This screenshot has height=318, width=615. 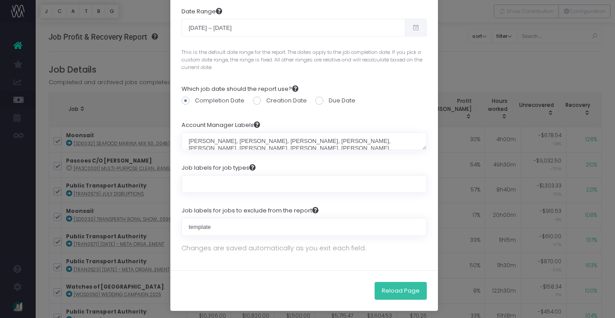 I want to click on label: Account Manager Labels, so click(x=221, y=125).